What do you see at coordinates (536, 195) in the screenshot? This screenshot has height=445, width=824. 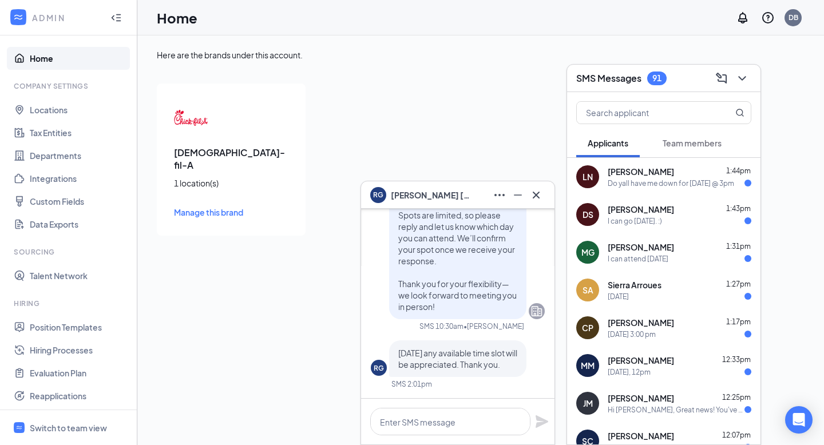 I see `svg: Cross` at bounding box center [536, 195].